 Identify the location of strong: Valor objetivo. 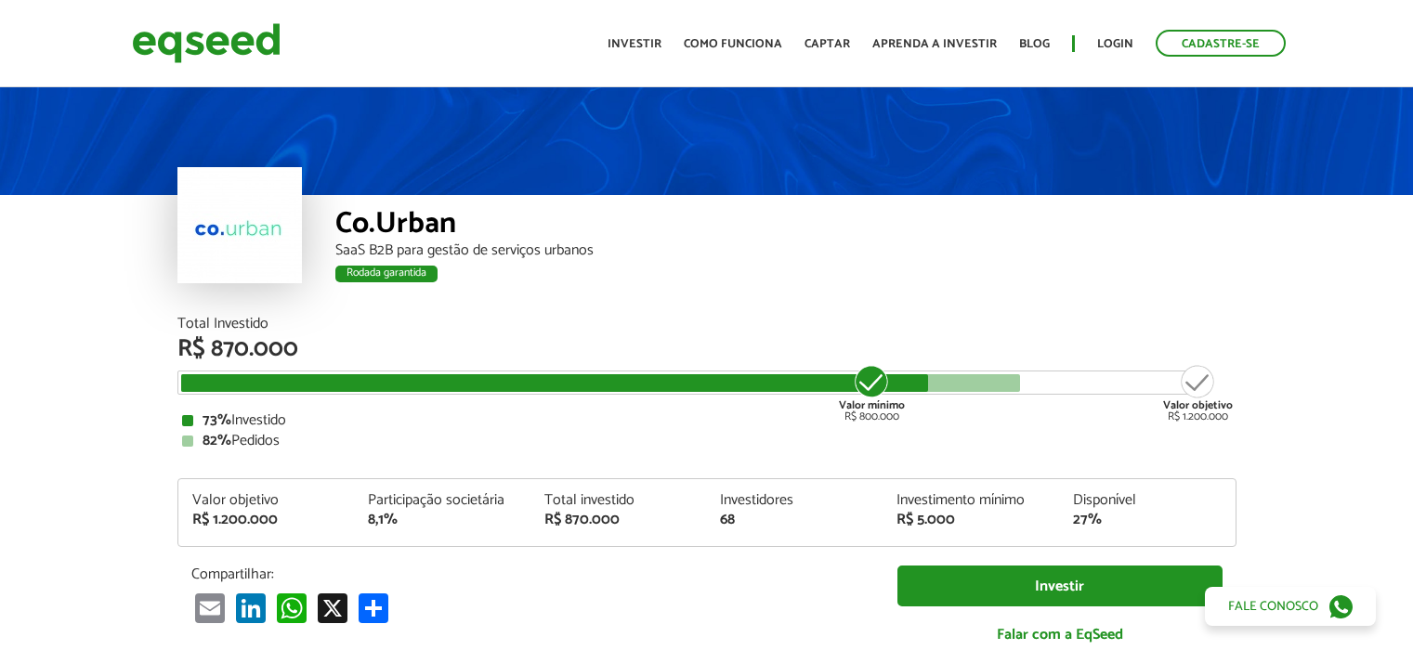
(1198, 405).